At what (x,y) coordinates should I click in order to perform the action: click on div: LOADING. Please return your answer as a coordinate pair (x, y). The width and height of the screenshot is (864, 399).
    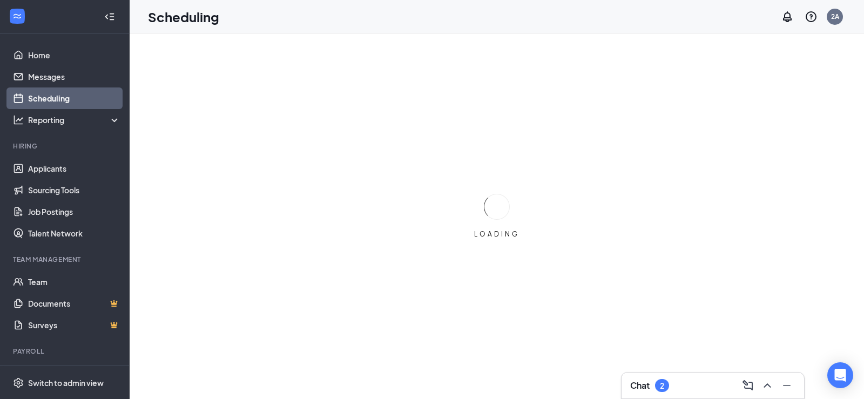
    Looking at the image, I should click on (497, 234).